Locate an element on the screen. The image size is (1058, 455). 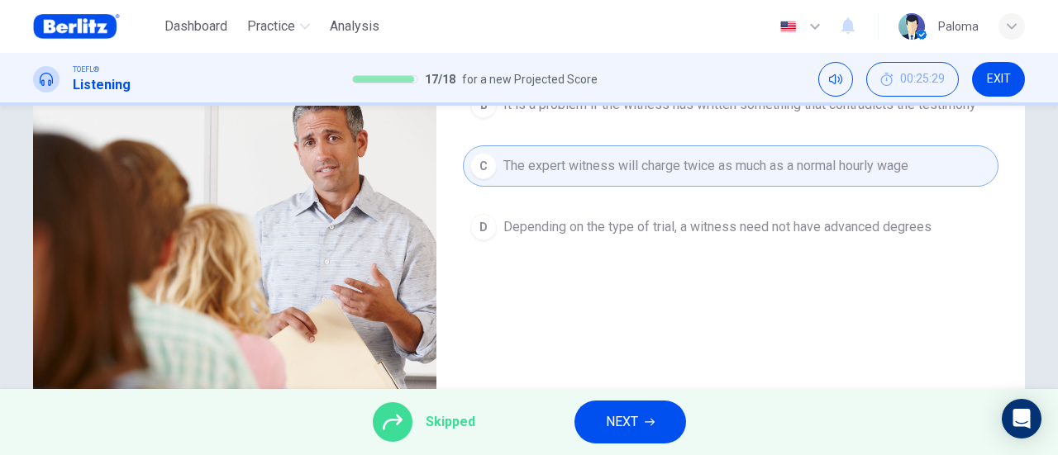
span: TOEFL® is located at coordinates (86, 69).